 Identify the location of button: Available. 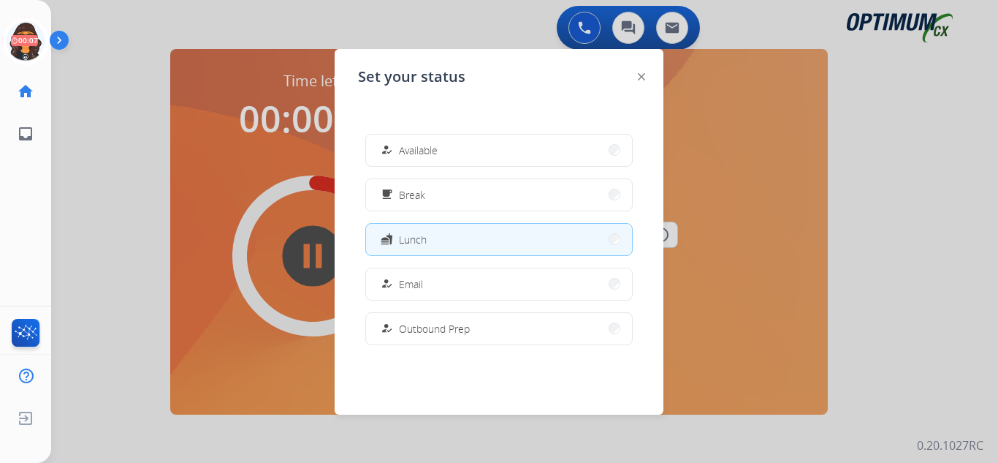
(499, 150).